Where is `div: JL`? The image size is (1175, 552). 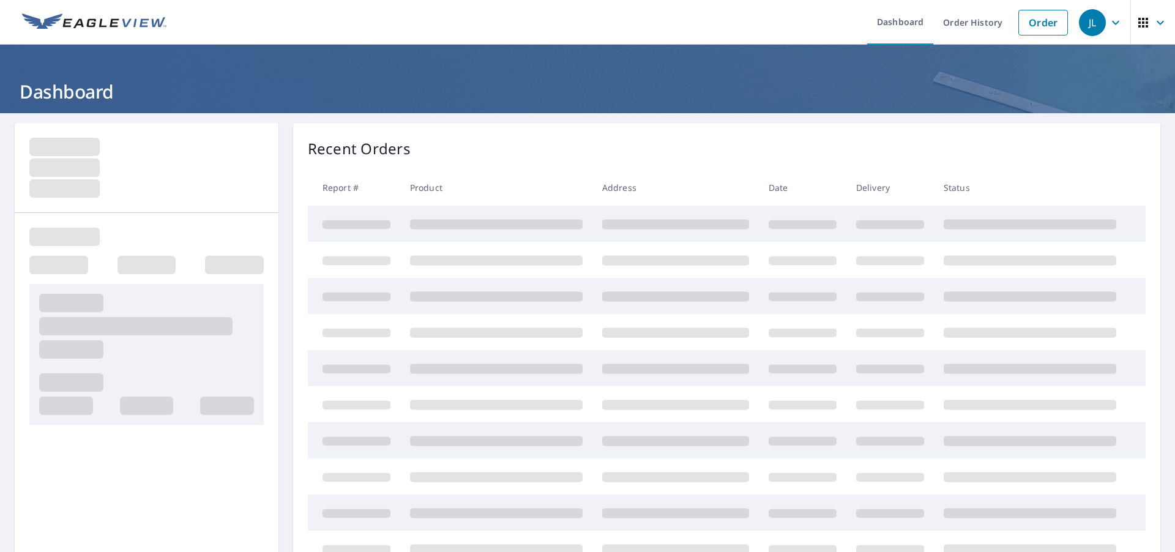 div: JL is located at coordinates (1092, 23).